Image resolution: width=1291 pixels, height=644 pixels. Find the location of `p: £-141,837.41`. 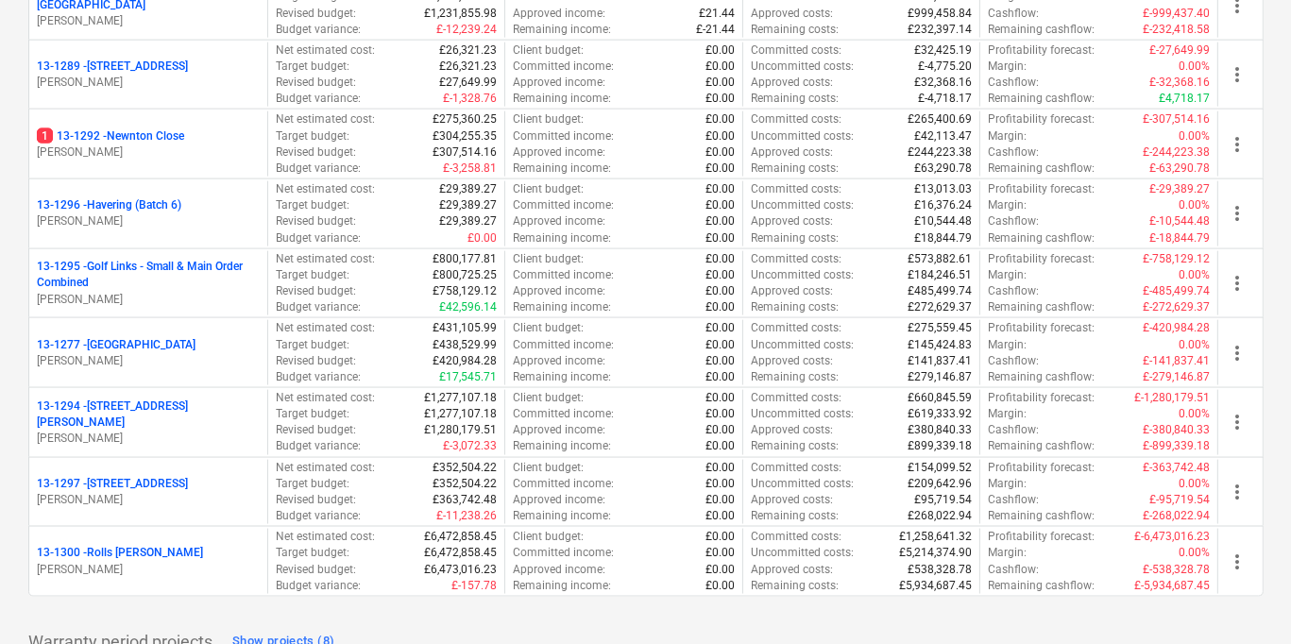

p: £-141,837.41 is located at coordinates (1176, 361).